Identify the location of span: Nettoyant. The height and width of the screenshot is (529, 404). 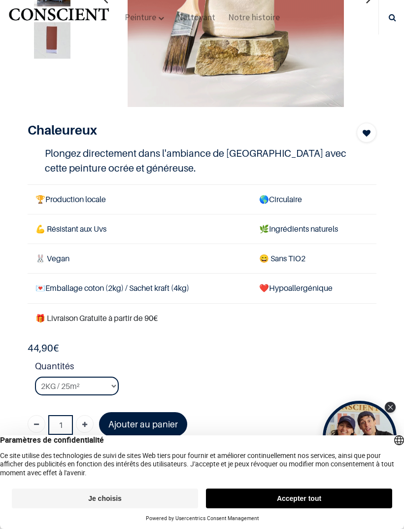
(196, 17).